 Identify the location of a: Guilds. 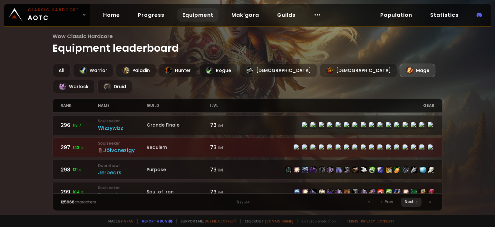
(286, 15).